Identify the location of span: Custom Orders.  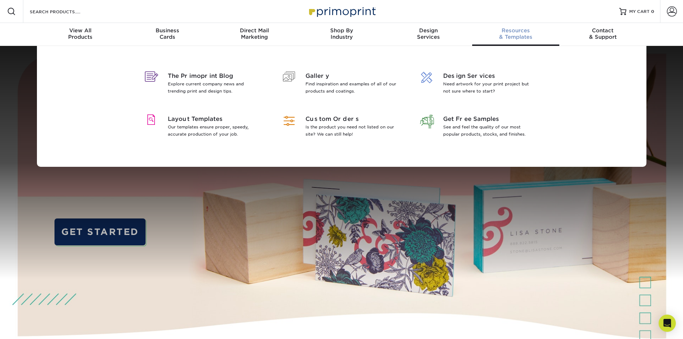
(352, 119).